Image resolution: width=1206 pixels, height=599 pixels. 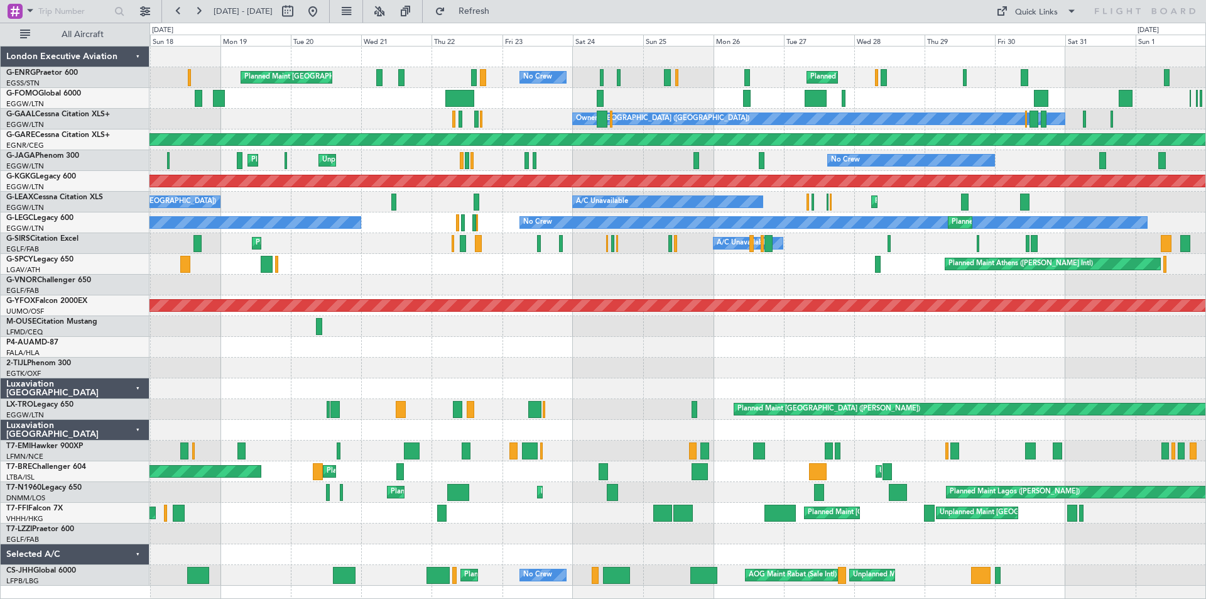 I want to click on div: Sun 18, so click(x=185, y=40).